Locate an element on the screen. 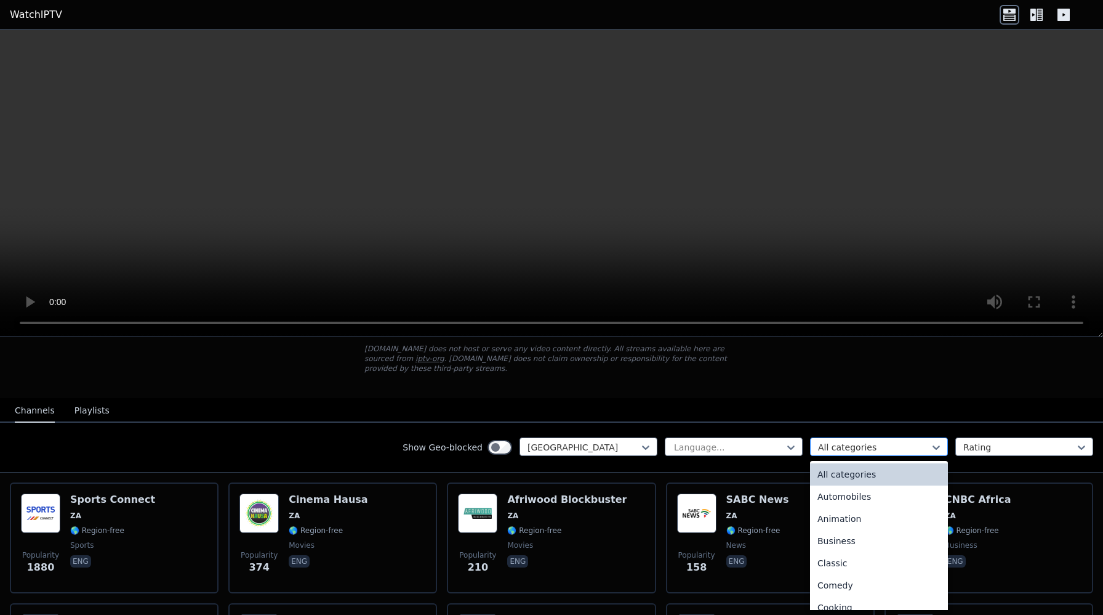 The image size is (1103, 615). div: Comedy is located at coordinates (879, 585).